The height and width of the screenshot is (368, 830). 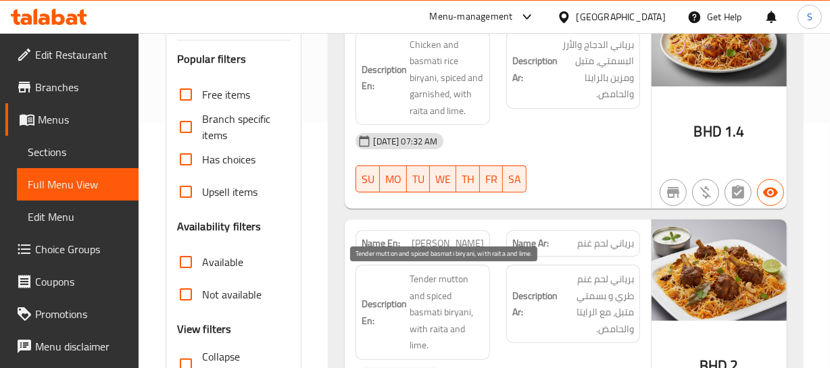 What do you see at coordinates (381, 243) in the screenshot?
I see `strong: Name En:` at bounding box center [381, 243].